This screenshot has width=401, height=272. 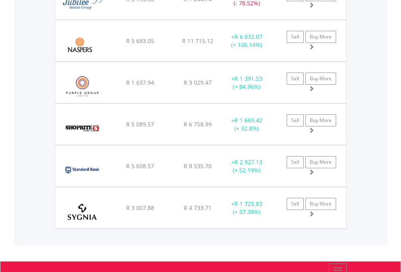 What do you see at coordinates (197, 41) in the screenshot?
I see `span: R 11 715.12` at bounding box center [197, 41].